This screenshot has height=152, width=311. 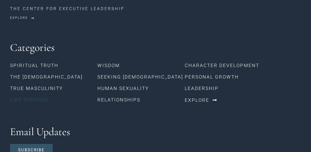 What do you see at coordinates (156, 131) in the screenshot?
I see `h3: Email Updates` at bounding box center [156, 131].